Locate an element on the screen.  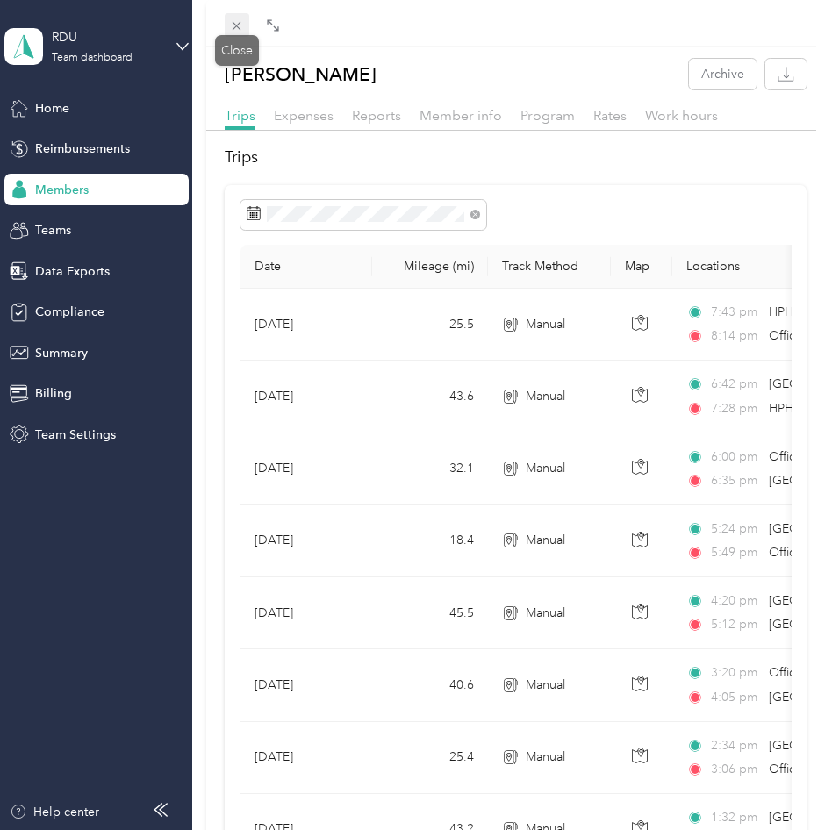
td: 45.5 is located at coordinates (430, 614).